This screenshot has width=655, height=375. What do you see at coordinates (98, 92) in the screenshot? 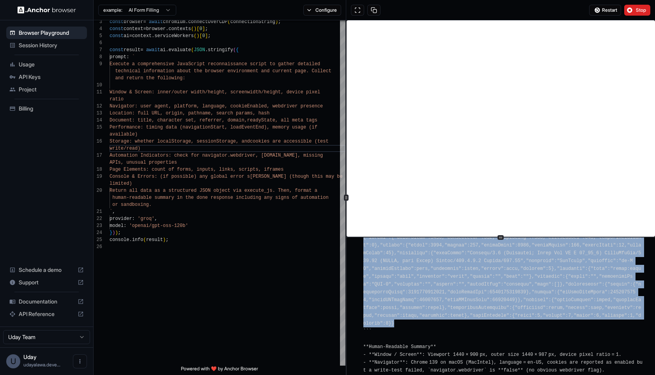
I see `div: 11` at bounding box center [98, 92].